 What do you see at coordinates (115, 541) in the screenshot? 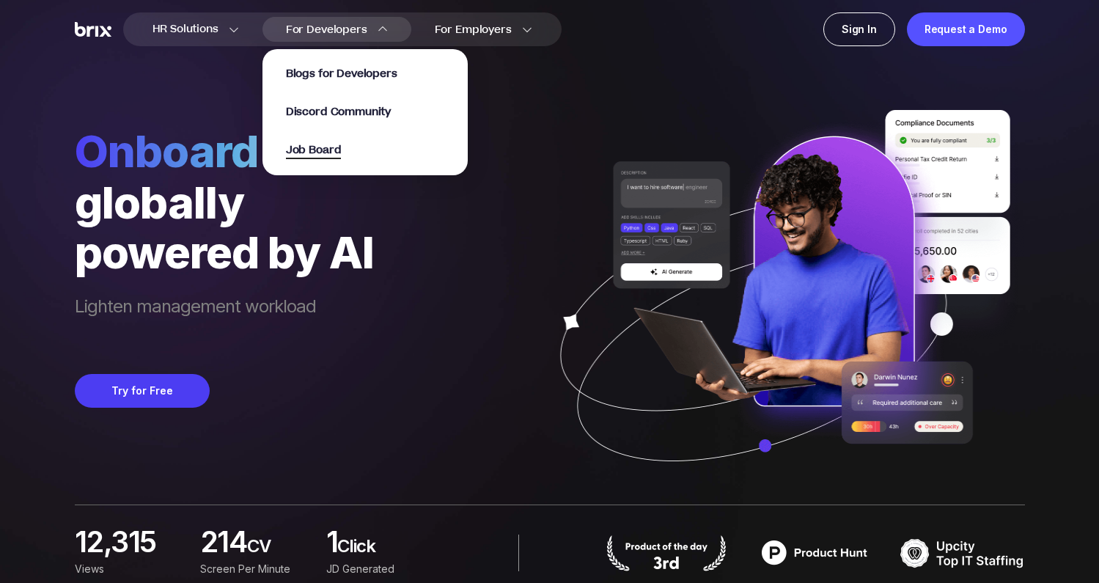
I see `span: 12,315` at bounding box center [115, 541].